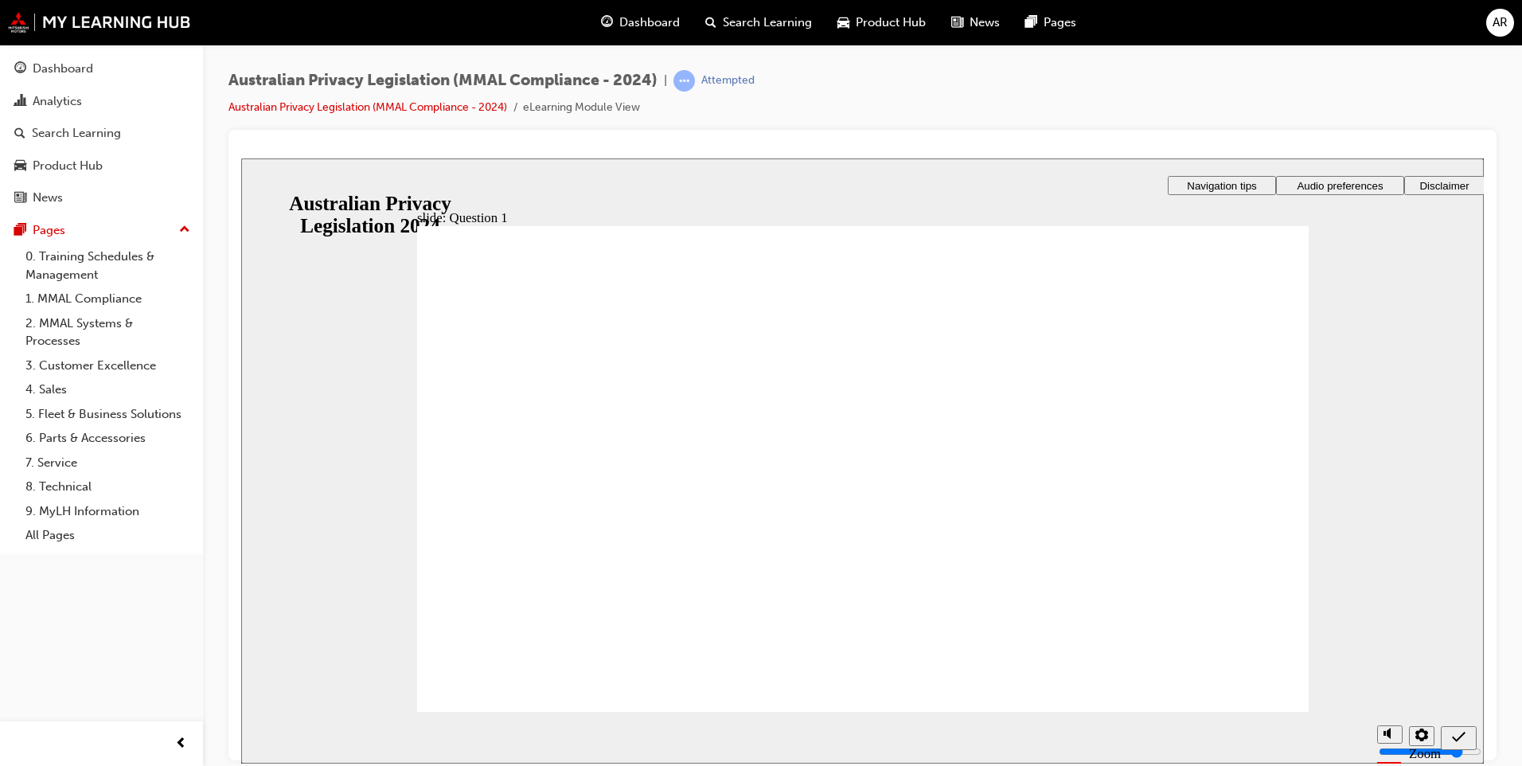 The image size is (1522, 766). What do you see at coordinates (981, 27) in the screenshot?
I see `button: Navigation tips` at bounding box center [981, 27].